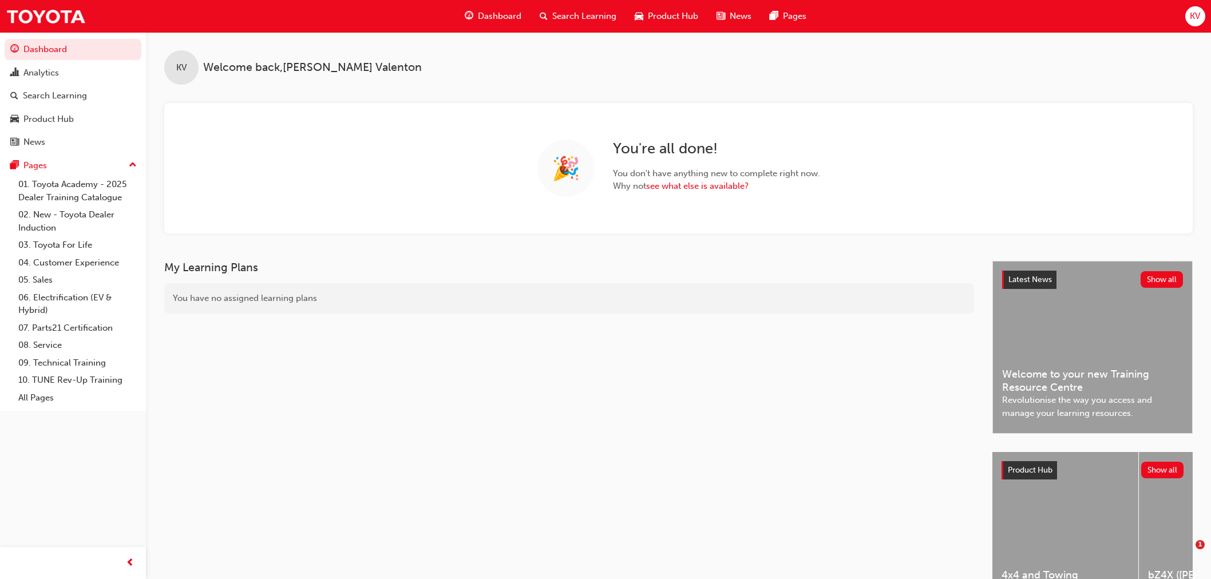  I want to click on a: 01. Toyota Academy - 2025 Dealer Training Catalogue, so click(77, 191).